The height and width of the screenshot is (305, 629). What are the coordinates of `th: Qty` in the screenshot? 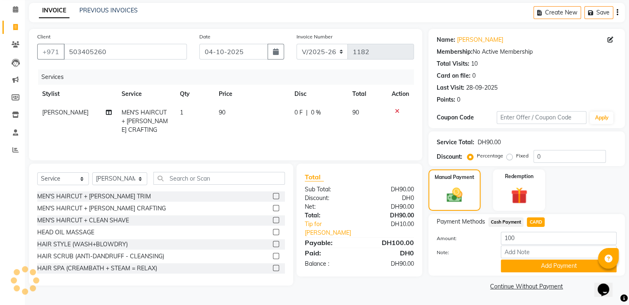 It's located at (194, 94).